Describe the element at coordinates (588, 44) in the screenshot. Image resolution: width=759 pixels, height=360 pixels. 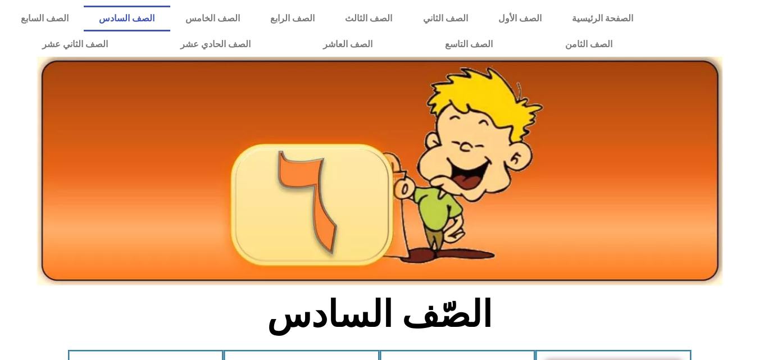
I see `a: الصف الثامن` at that location.